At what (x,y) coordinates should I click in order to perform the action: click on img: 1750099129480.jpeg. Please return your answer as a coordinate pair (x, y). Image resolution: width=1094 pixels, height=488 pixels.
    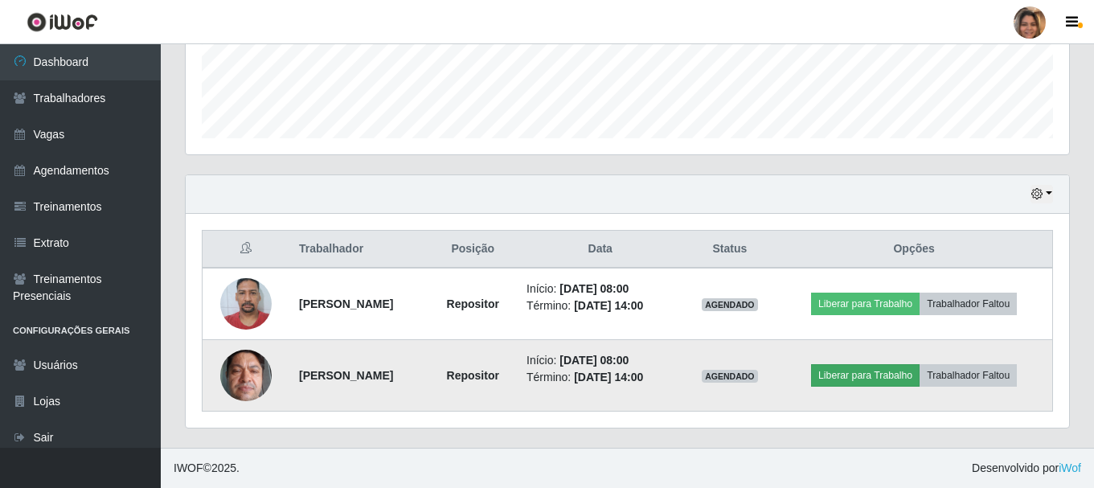
    Looking at the image, I should click on (246, 375).